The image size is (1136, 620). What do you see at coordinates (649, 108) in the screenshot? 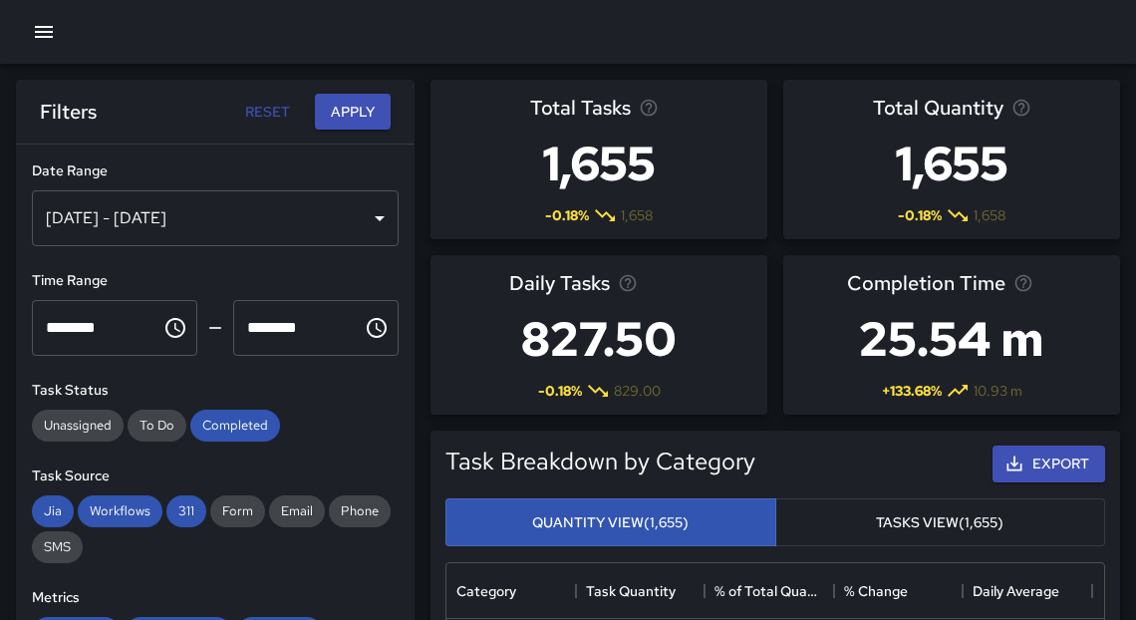
I see `svg: Total number of tasks in the selected period, compared to the previous period.` at bounding box center [649, 108].